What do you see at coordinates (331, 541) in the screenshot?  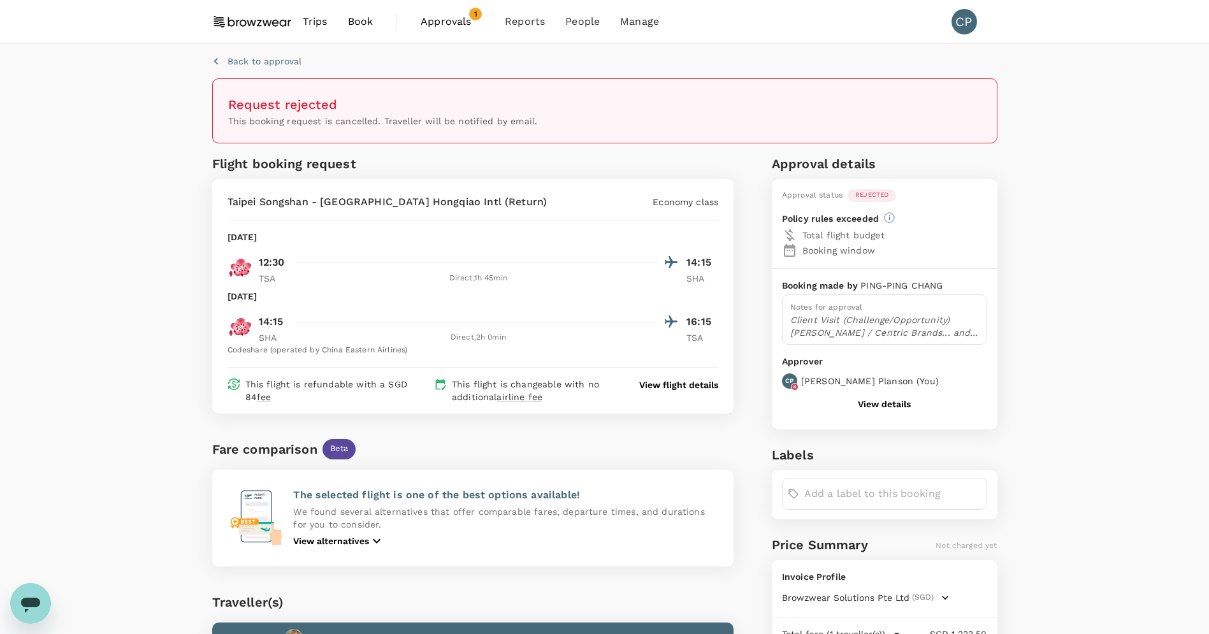 I see `p: View alternatives` at bounding box center [331, 541].